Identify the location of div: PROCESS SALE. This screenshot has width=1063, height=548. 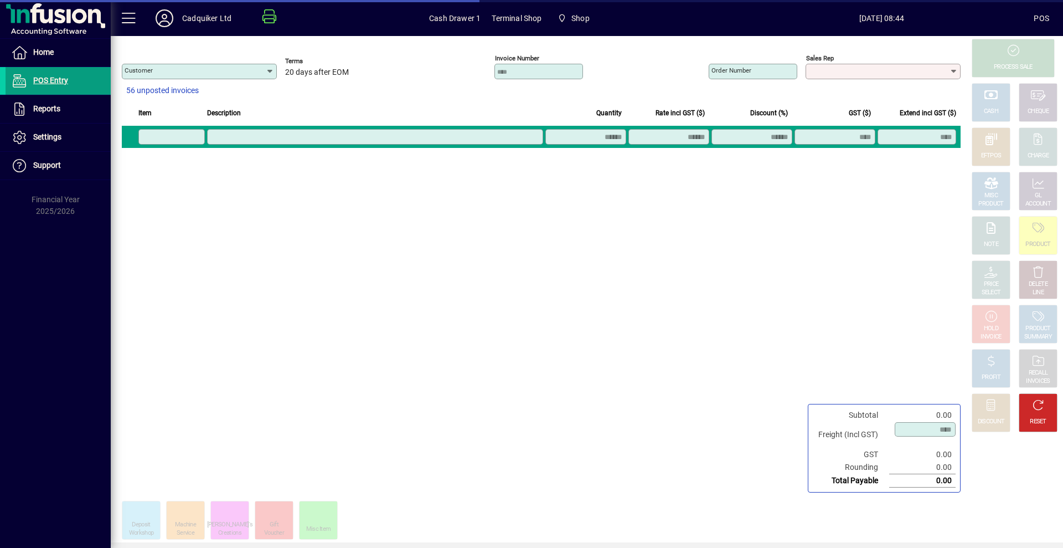
(1014, 67).